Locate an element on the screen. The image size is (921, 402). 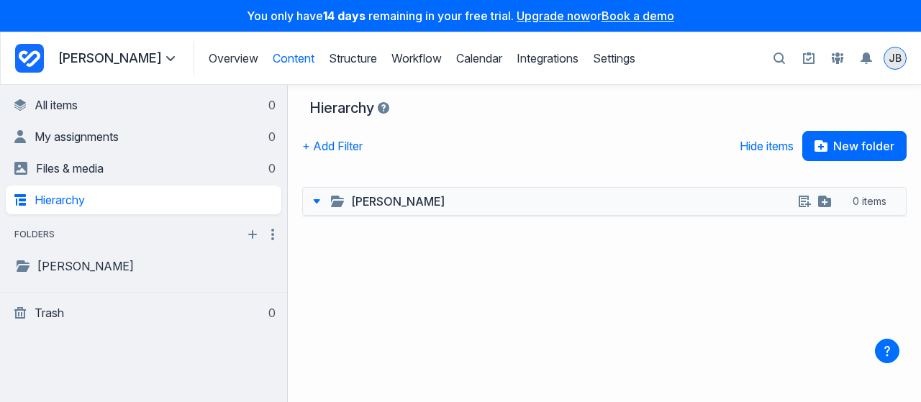
div: Hierarchy is located at coordinates (353, 108).